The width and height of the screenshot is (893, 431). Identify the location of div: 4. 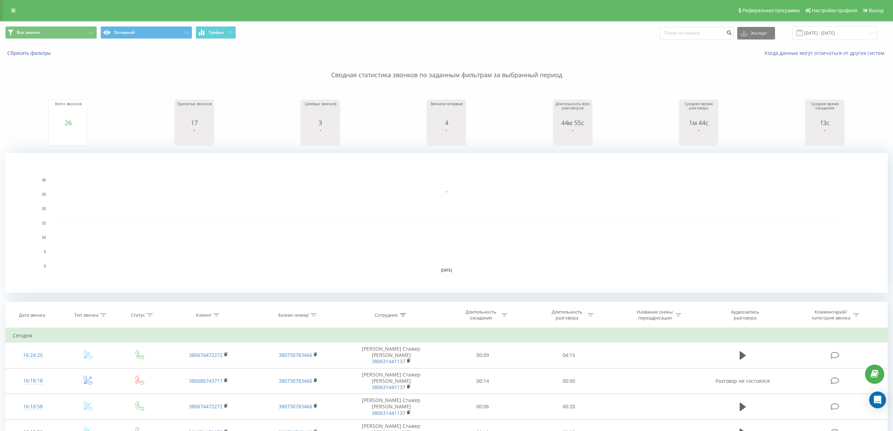
(446, 123).